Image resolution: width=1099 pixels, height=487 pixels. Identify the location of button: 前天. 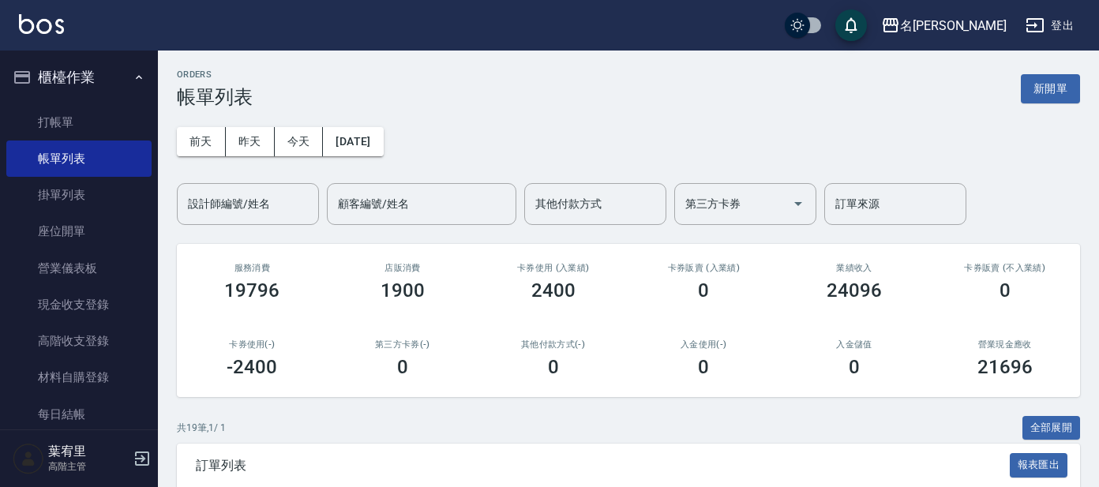
(201, 141).